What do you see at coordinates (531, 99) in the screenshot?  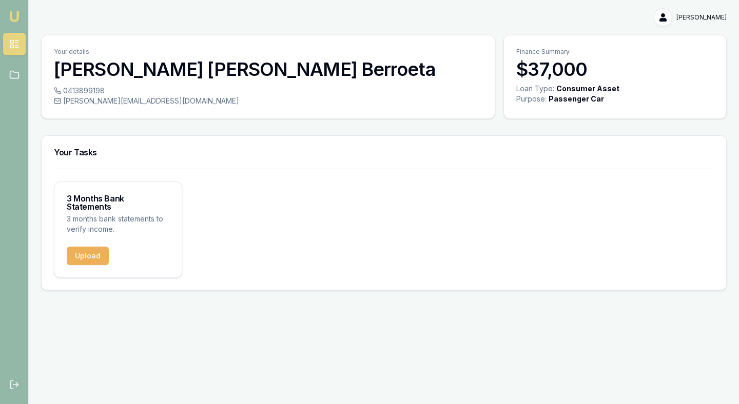 I see `div: Purpose:` at bounding box center [531, 99].